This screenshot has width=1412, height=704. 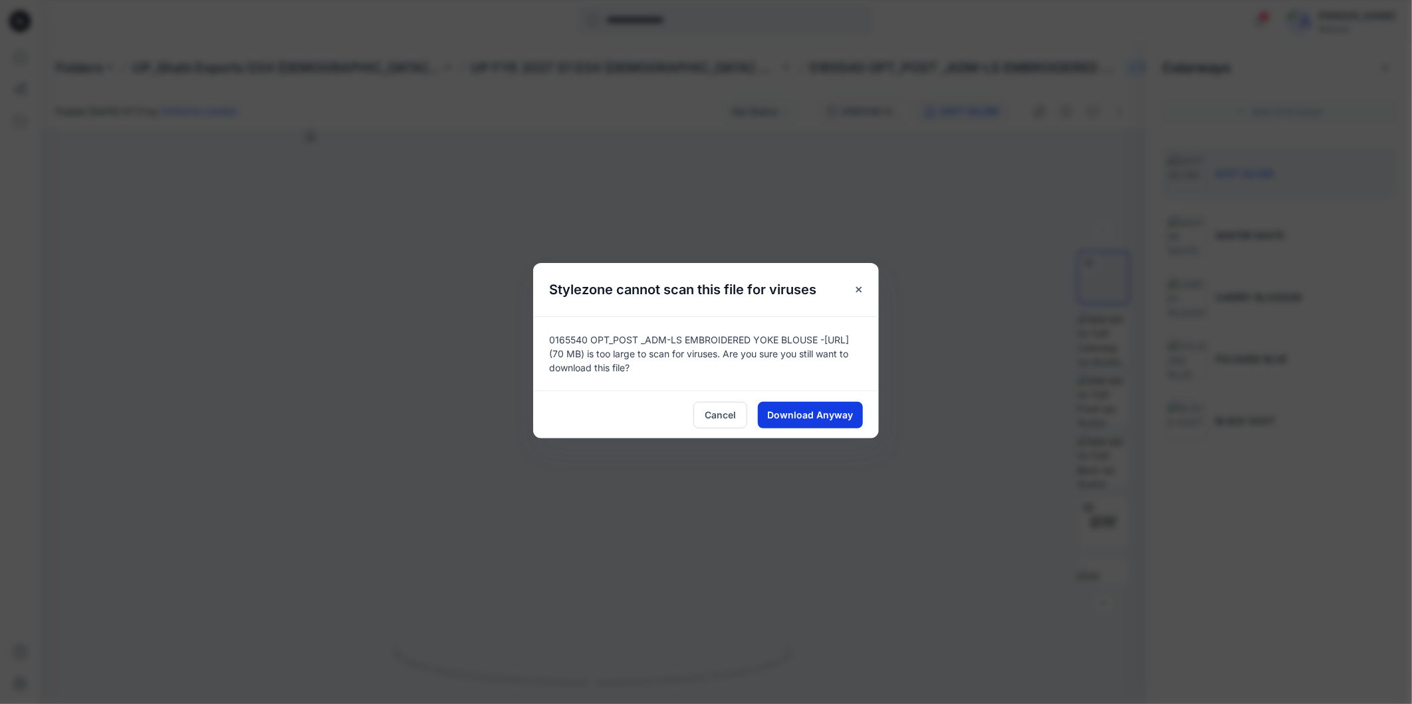 What do you see at coordinates (720, 415) in the screenshot?
I see `span: Cancel` at bounding box center [720, 415].